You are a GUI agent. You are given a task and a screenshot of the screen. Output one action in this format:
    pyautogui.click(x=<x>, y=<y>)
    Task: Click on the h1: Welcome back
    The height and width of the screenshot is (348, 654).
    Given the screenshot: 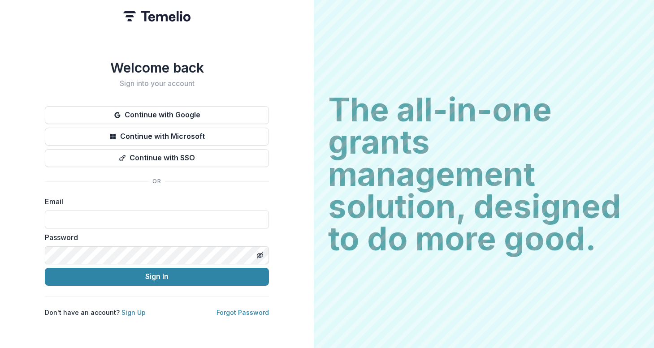 What is the action you would take?
    pyautogui.click(x=157, y=68)
    